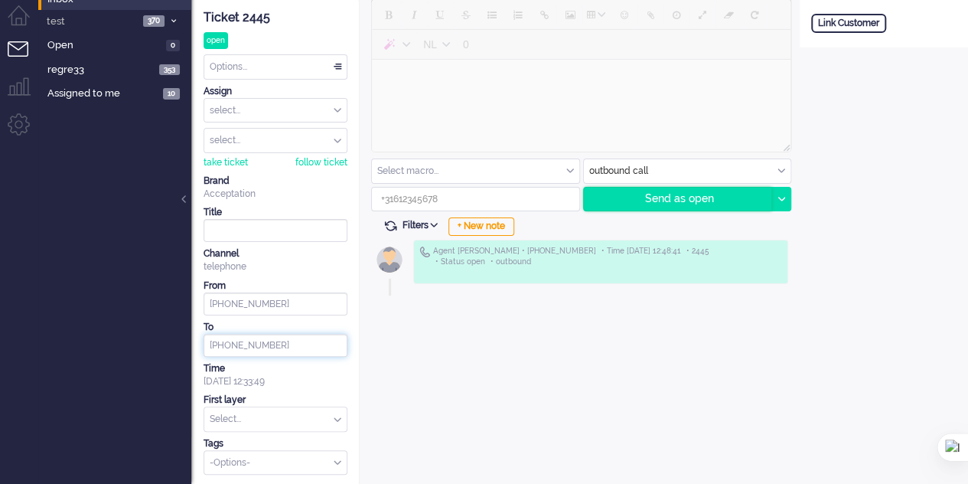 This screenshot has width=968, height=484. Describe the element at coordinates (460, 262) in the screenshot. I see `span: • Status open` at that location.